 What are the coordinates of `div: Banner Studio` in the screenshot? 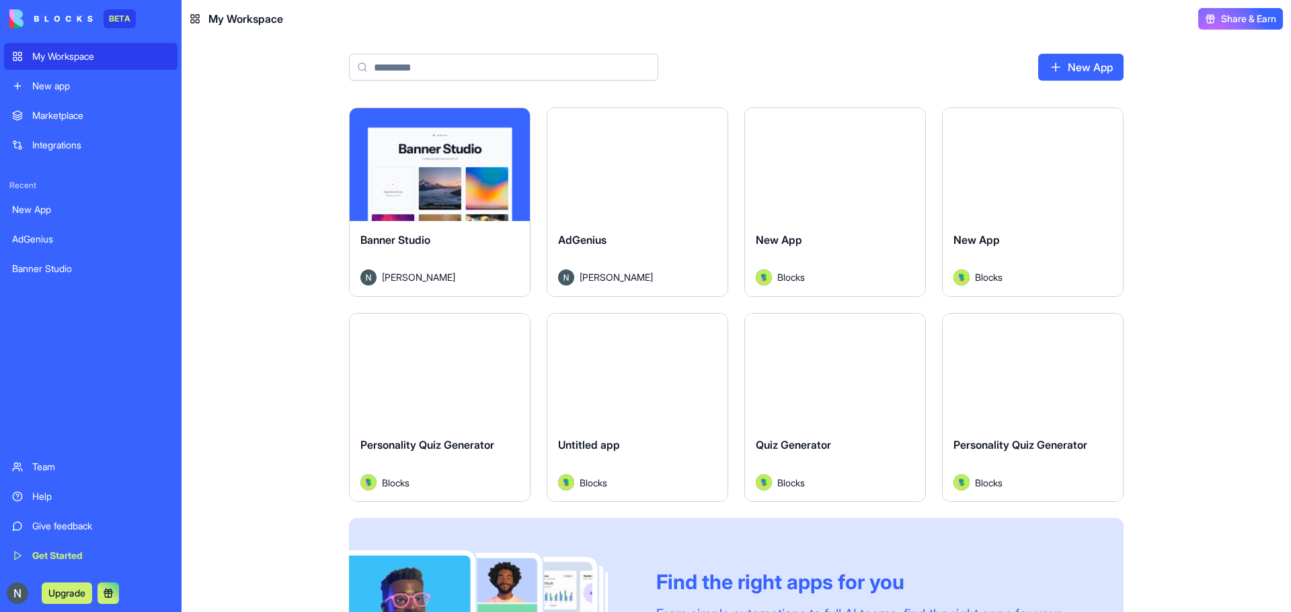 It's located at (91, 269).